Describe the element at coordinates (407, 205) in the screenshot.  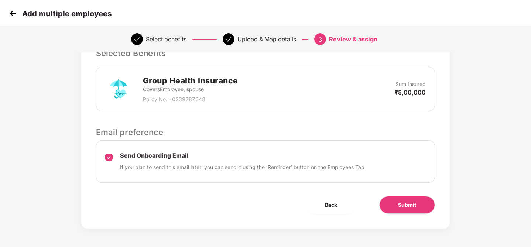
I see `button: Submit` at that location.